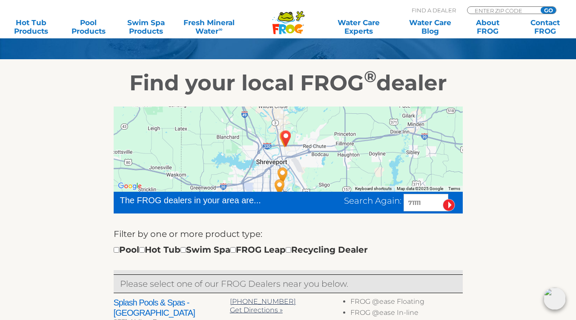 The height and width of the screenshot is (320, 576). I want to click on div: Pool Hot Tub Swim Spa FROG Leap Recycling Dealer, so click(241, 250).